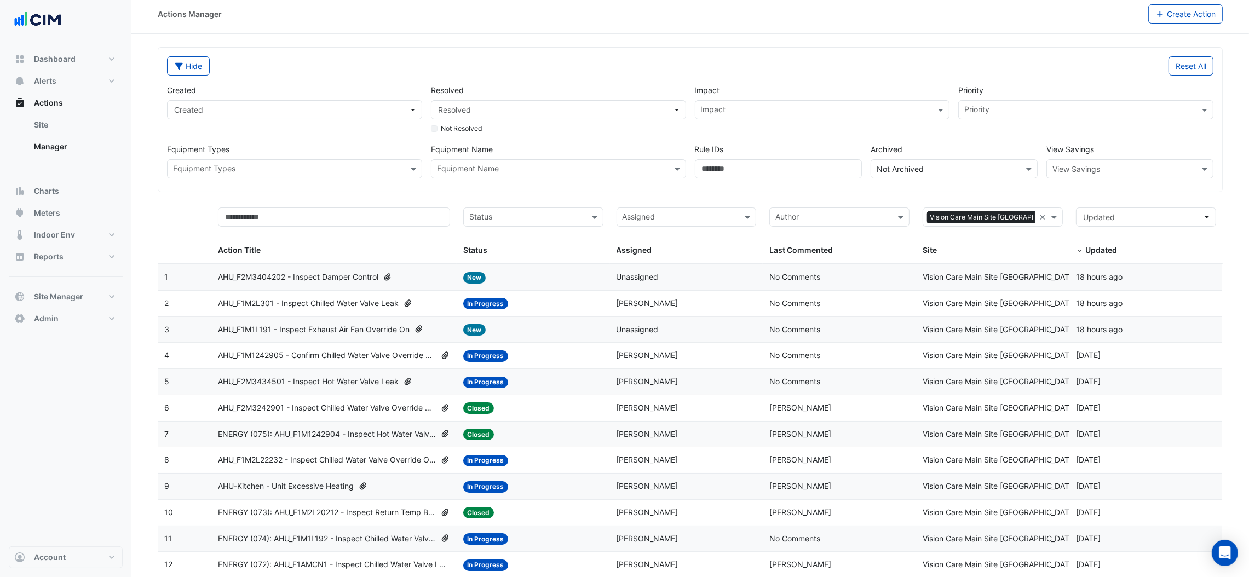  Describe the element at coordinates (66, 235) in the screenshot. I see `button: Indoor Env` at that location.